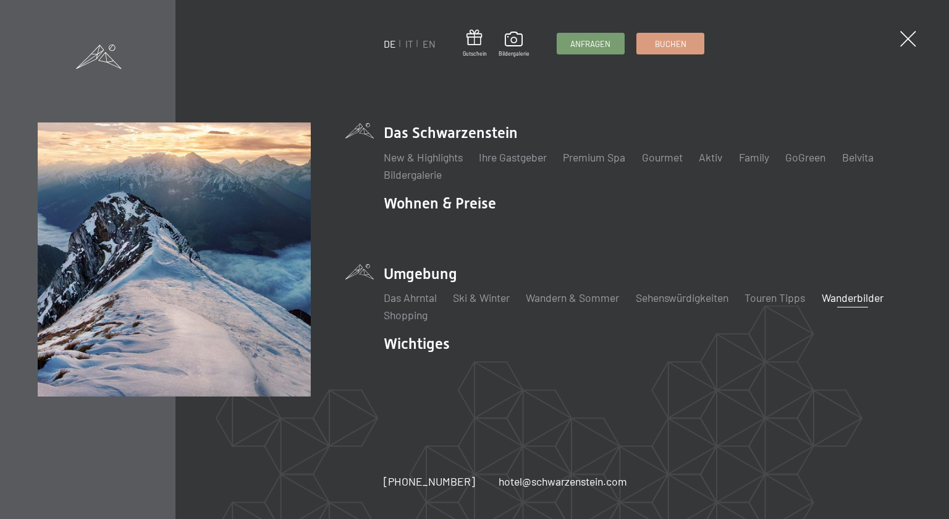 The height and width of the screenshot is (519, 949). What do you see at coordinates (475, 54) in the screenshot?
I see `span: Gutschein` at bounding box center [475, 54].